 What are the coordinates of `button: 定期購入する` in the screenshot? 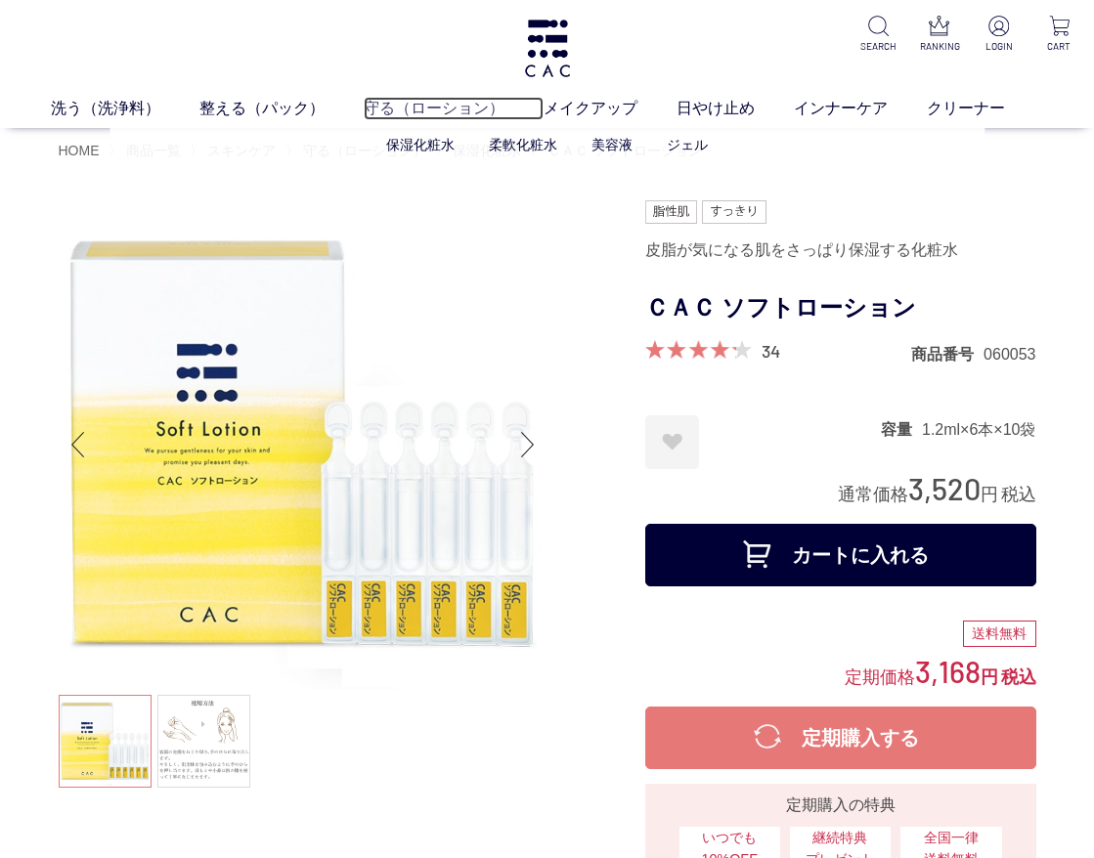 It's located at (841, 738).